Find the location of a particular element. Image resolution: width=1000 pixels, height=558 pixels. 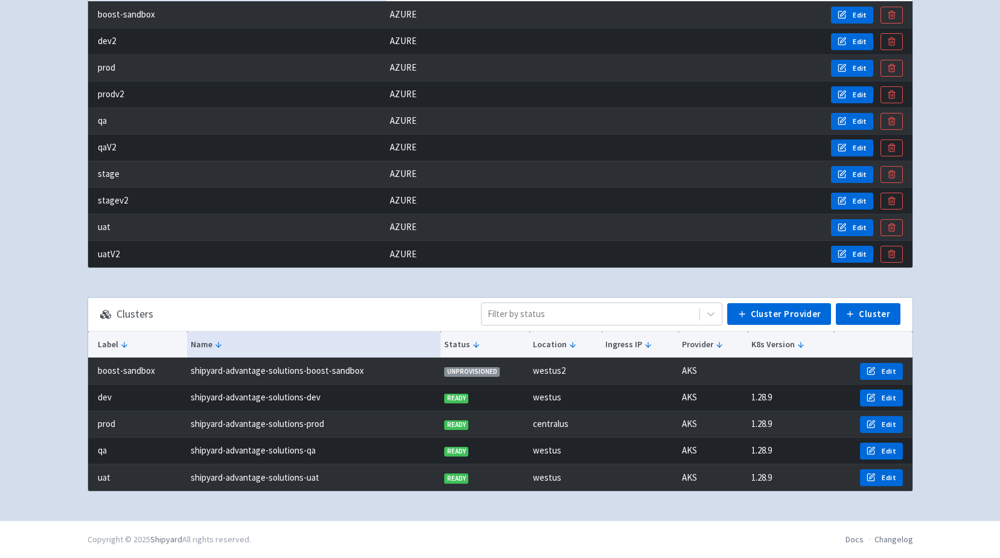

td: stagev2 is located at coordinates (237, 201).